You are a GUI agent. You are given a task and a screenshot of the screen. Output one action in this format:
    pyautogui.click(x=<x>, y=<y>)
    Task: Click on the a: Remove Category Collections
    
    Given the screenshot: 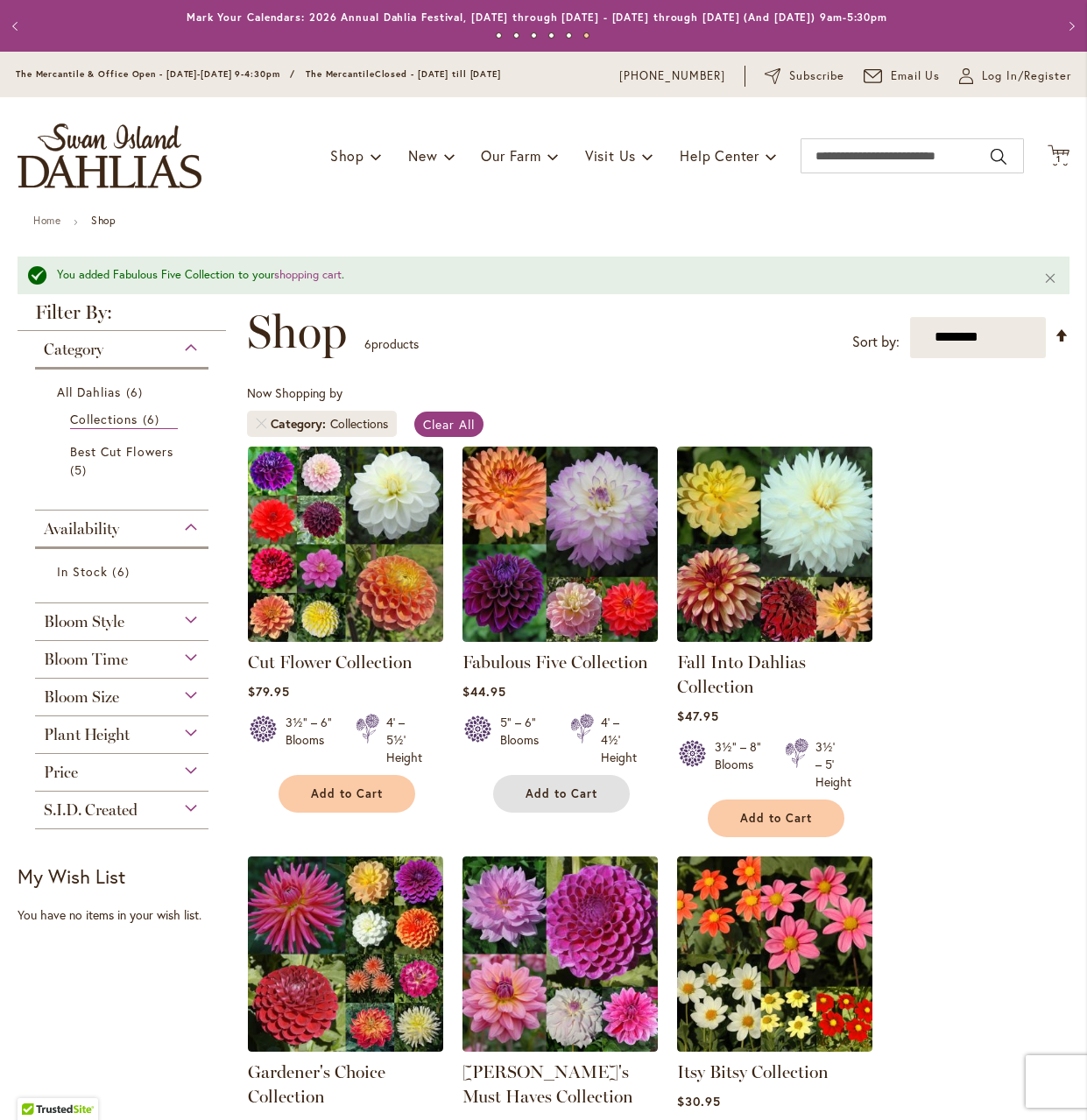 What is the action you would take?
    pyautogui.click(x=261, y=424)
    